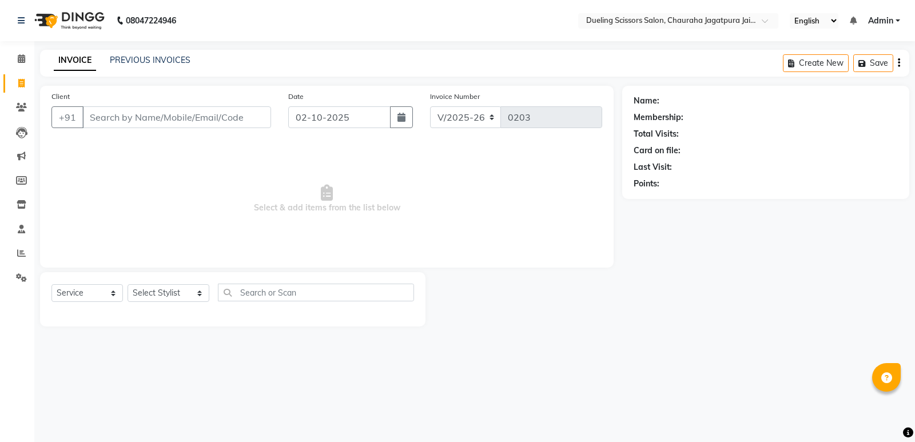 The width and height of the screenshot is (915, 442). Describe the element at coordinates (653, 167) in the screenshot. I see `div: Last Visit:` at that location.